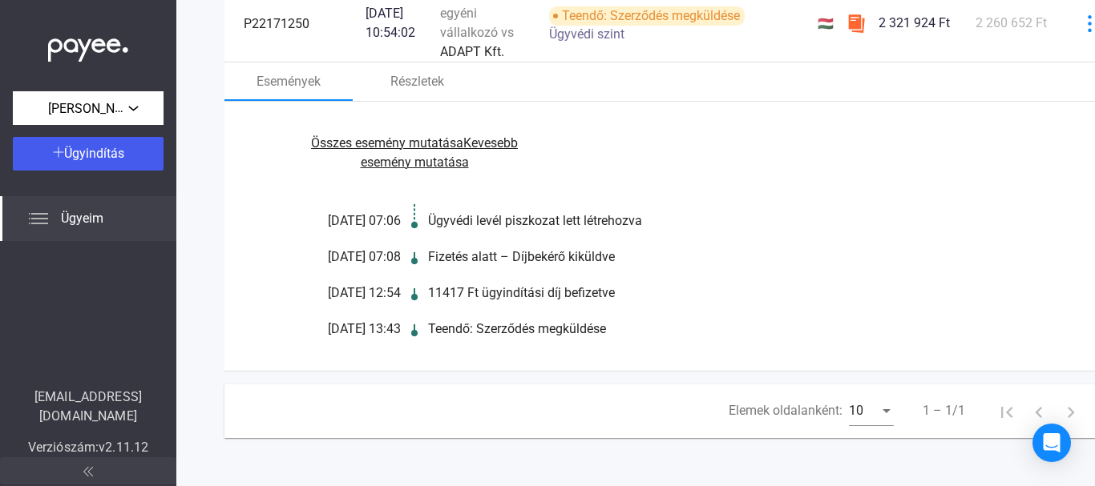  I want to click on button: Előző oldal, so click(1039, 411).